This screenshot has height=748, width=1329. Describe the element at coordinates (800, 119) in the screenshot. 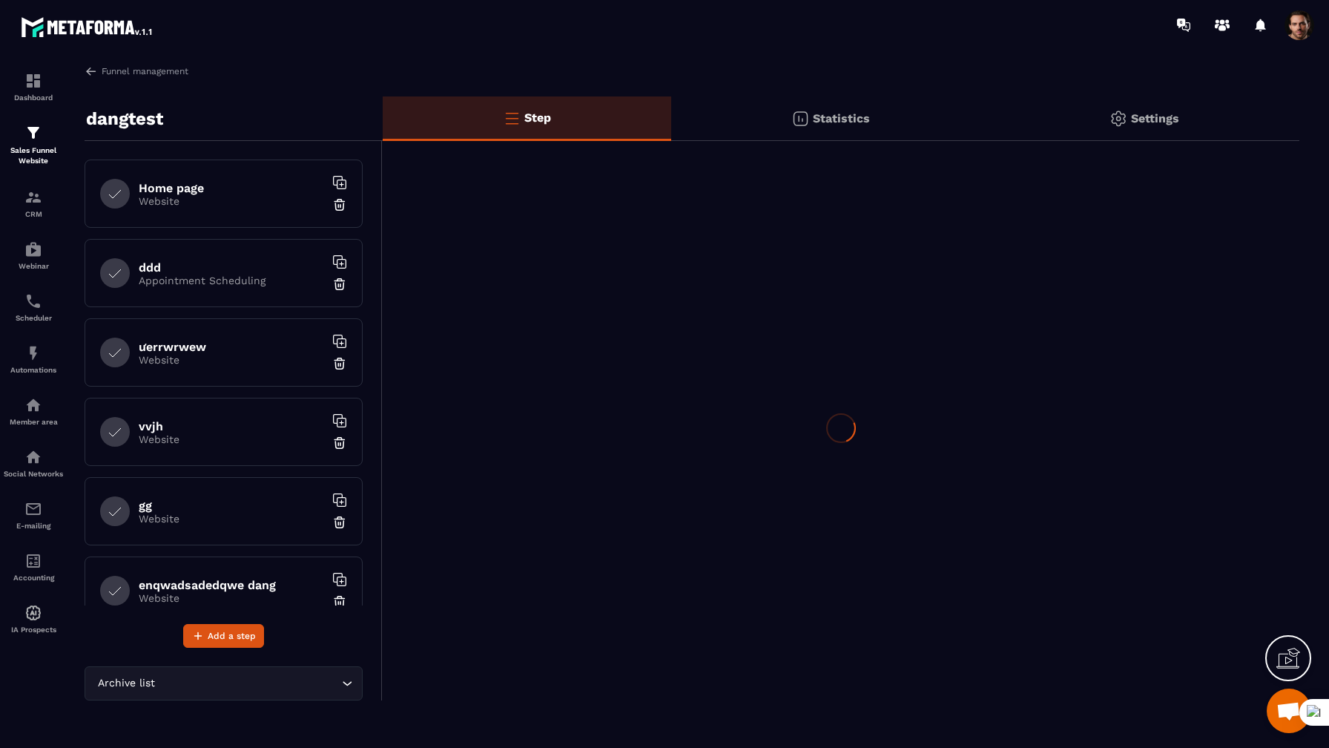

I see `img: stats.20deebd0.svg` at that location.